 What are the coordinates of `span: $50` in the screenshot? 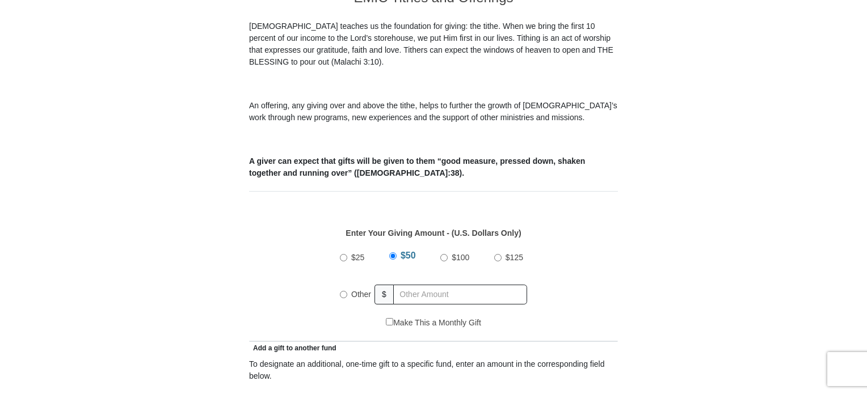 It's located at (408, 255).